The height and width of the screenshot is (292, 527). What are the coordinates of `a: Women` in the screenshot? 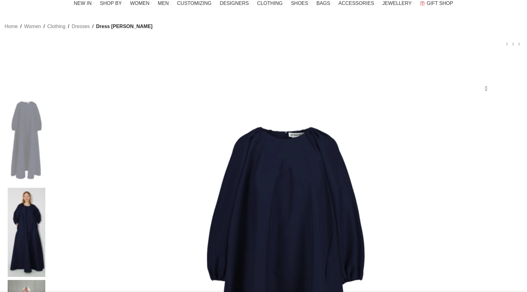 It's located at (32, 27).